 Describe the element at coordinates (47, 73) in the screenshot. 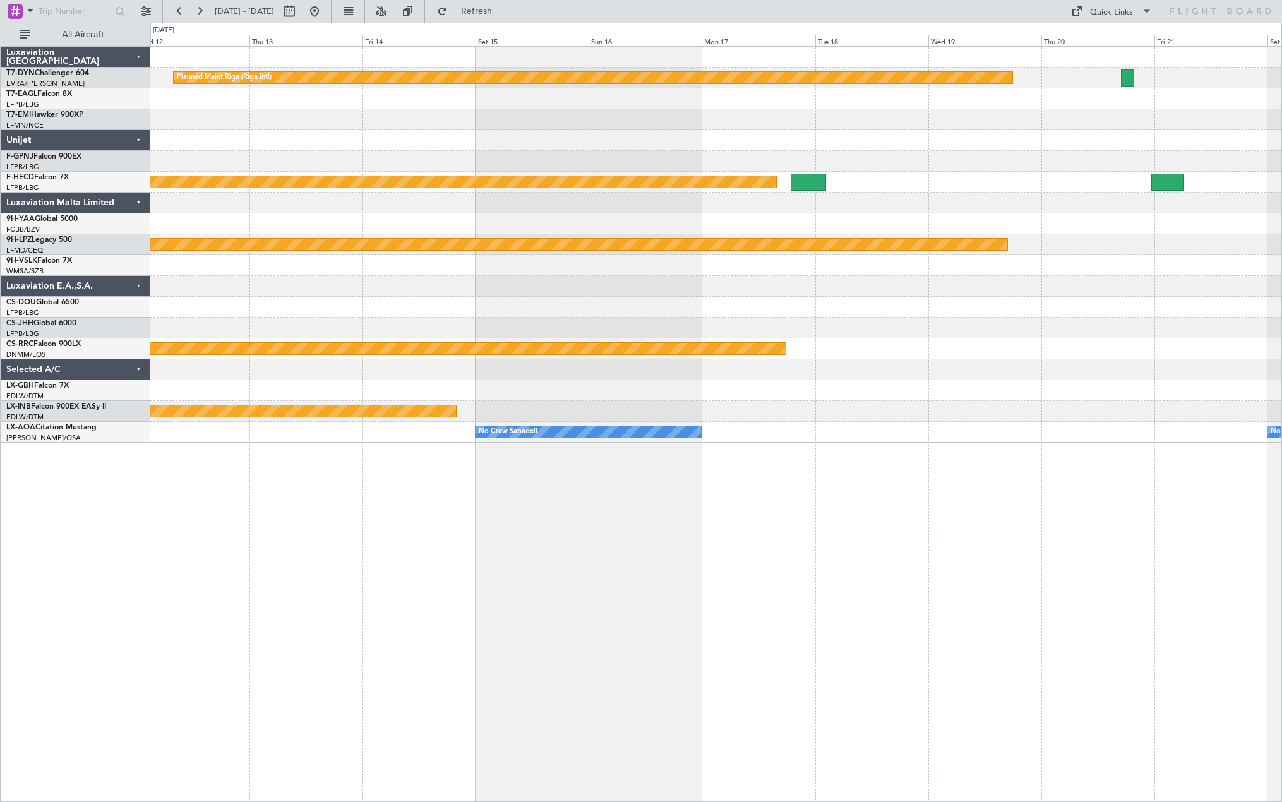

I see `a: T7-DYNChallenger 604` at that location.